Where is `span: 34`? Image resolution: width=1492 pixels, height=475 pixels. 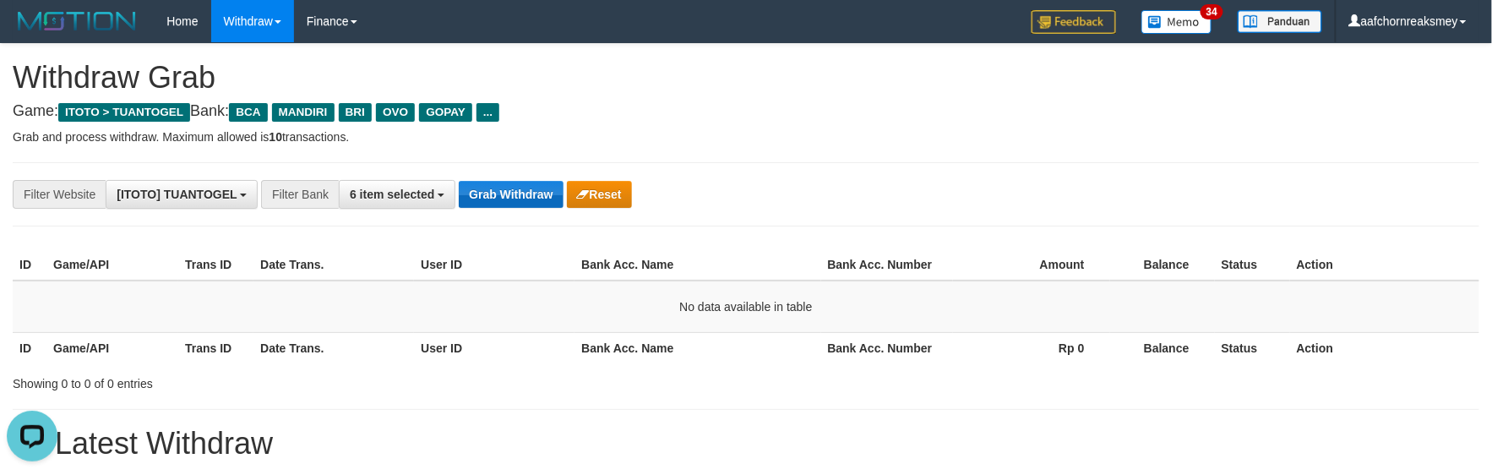
span: 34 is located at coordinates (1212, 12).